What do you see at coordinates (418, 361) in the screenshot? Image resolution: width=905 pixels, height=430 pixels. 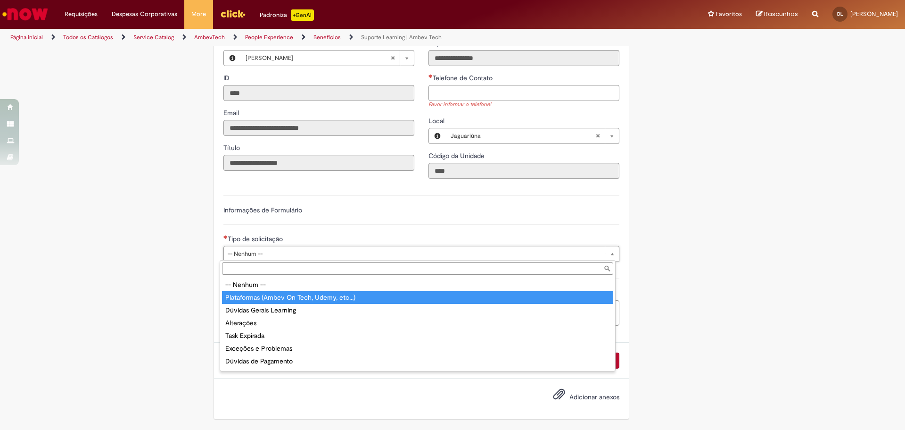 I see `div: Dúvidas de Pagamento` at bounding box center [418, 361].